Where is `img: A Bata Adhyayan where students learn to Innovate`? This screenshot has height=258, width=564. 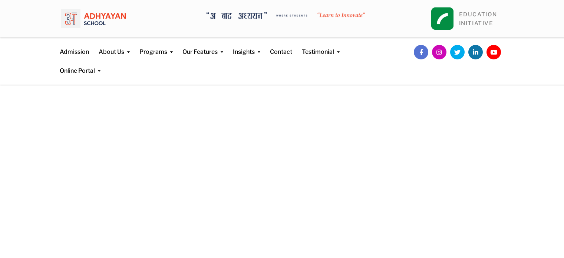
img: A Bata Adhyayan where students learn to Innovate is located at coordinates (285, 16).